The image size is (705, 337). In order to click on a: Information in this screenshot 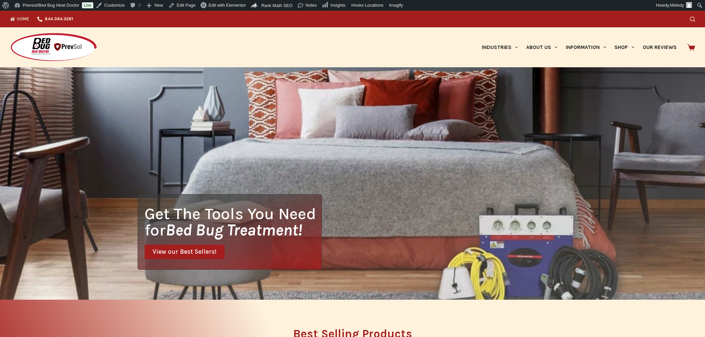, I will do `click(586, 47)`.